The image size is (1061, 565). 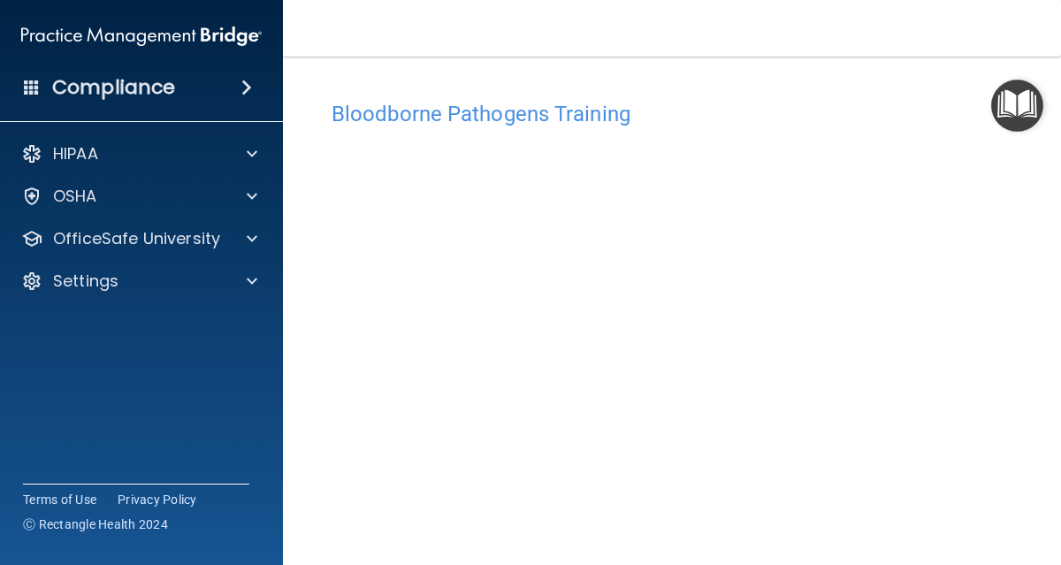 I want to click on h4: Compliance, so click(x=113, y=87).